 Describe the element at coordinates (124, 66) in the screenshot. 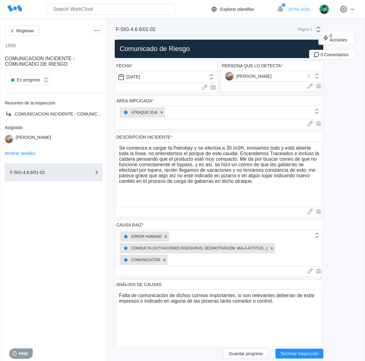

I see `div: FECHA` at that location.